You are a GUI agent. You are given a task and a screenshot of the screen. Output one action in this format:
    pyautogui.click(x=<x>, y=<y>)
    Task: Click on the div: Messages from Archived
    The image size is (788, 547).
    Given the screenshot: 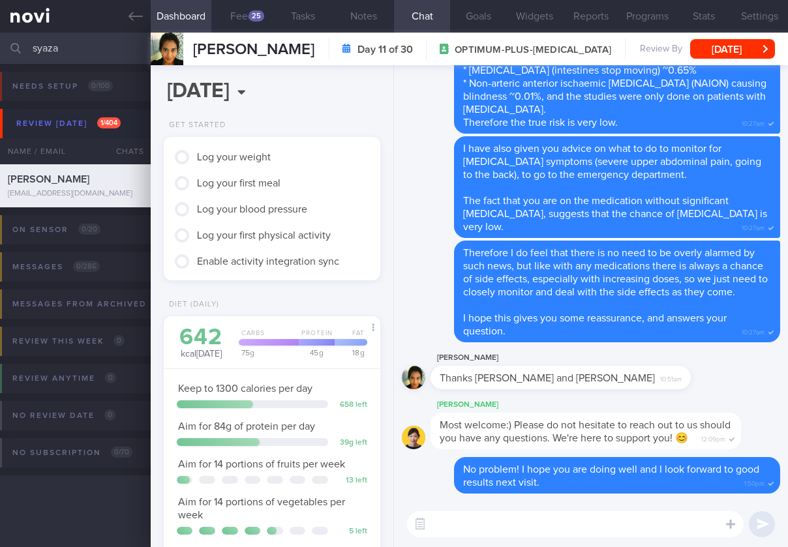 What is the action you would take?
    pyautogui.click(x=93, y=304)
    